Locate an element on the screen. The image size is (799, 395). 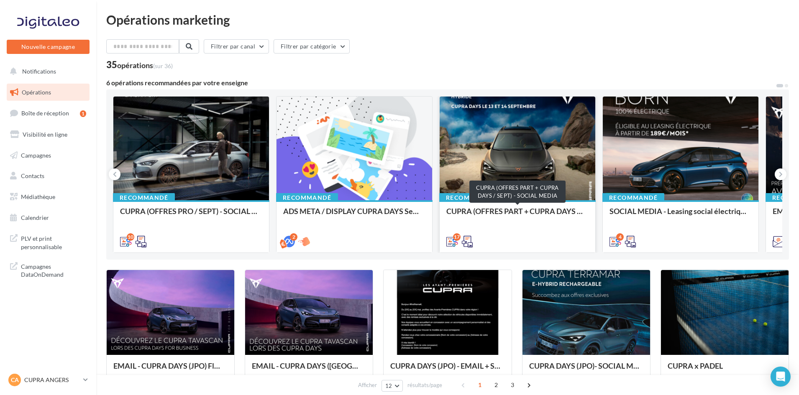
a: Visibilité en ligne is located at coordinates (48, 135).